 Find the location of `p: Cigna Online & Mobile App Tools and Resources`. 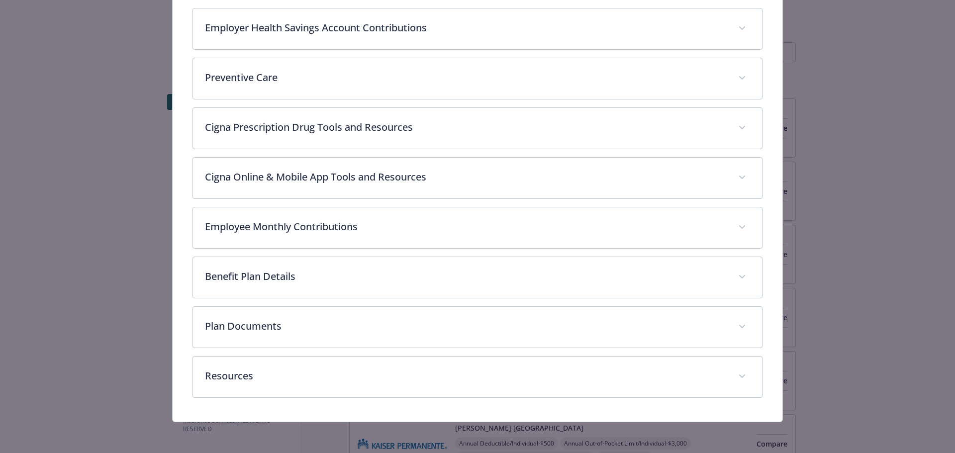

p: Cigna Online & Mobile App Tools and Resources is located at coordinates (465, 177).